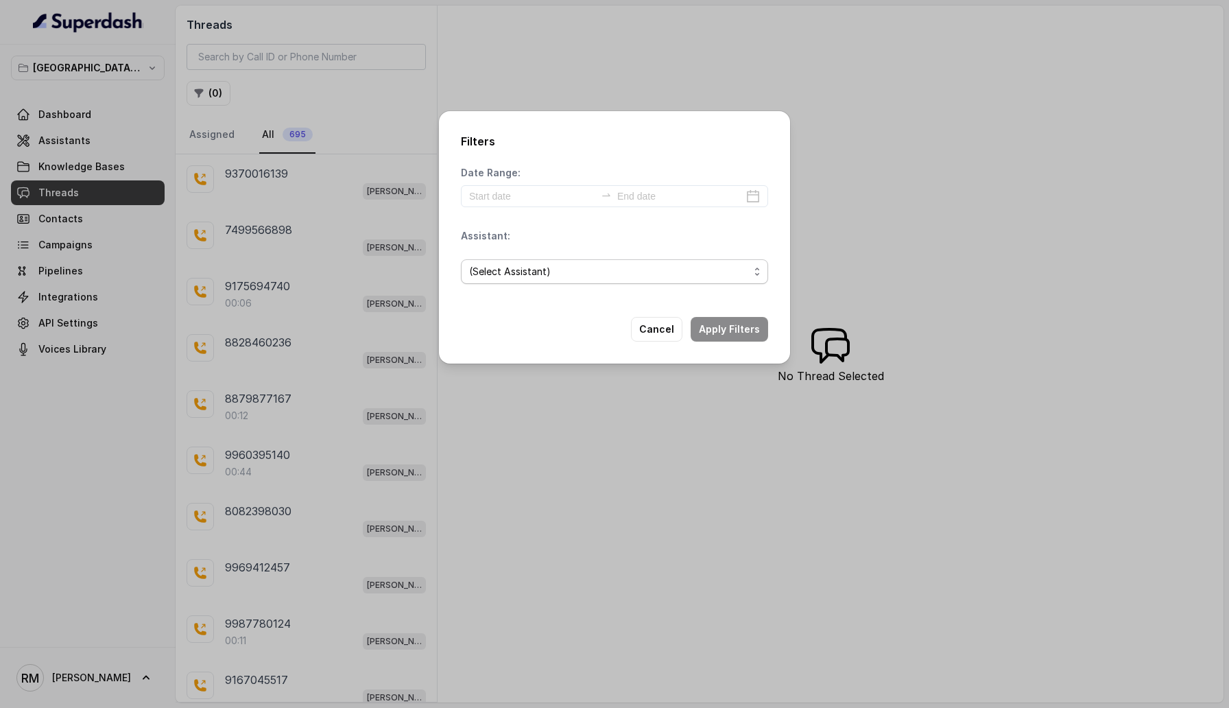  What do you see at coordinates (614, 141) in the screenshot?
I see `h2: Filters` at bounding box center [614, 141].